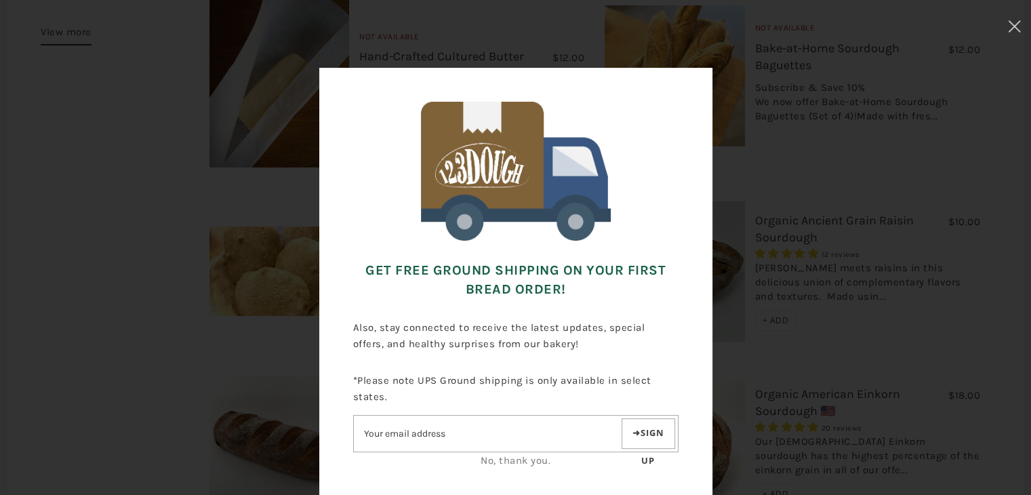  Describe the element at coordinates (516, 171) in the screenshot. I see `img: 123Dough Bakery Free Shipping for First Time Customers` at that location.